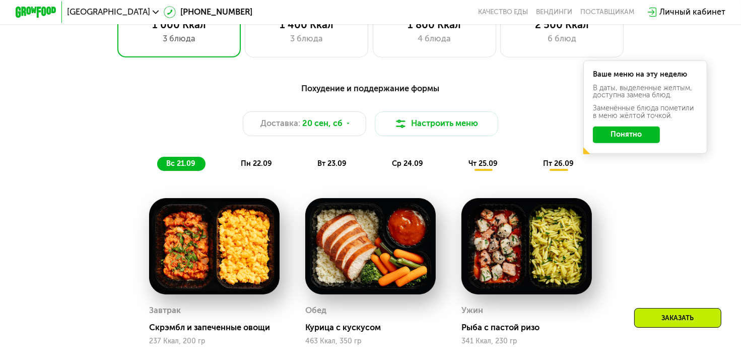  Describe the element at coordinates (179, 25) in the screenshot. I see `div: 1 000 Ккал` at that location.